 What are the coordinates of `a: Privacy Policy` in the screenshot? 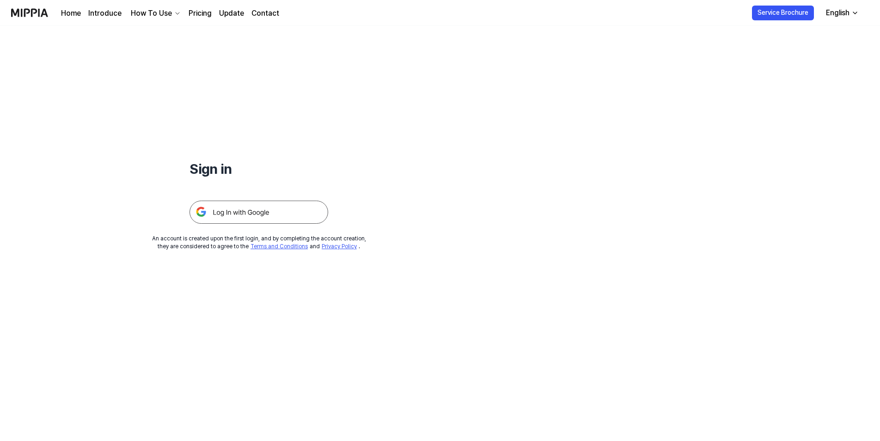 It's located at (339, 246).